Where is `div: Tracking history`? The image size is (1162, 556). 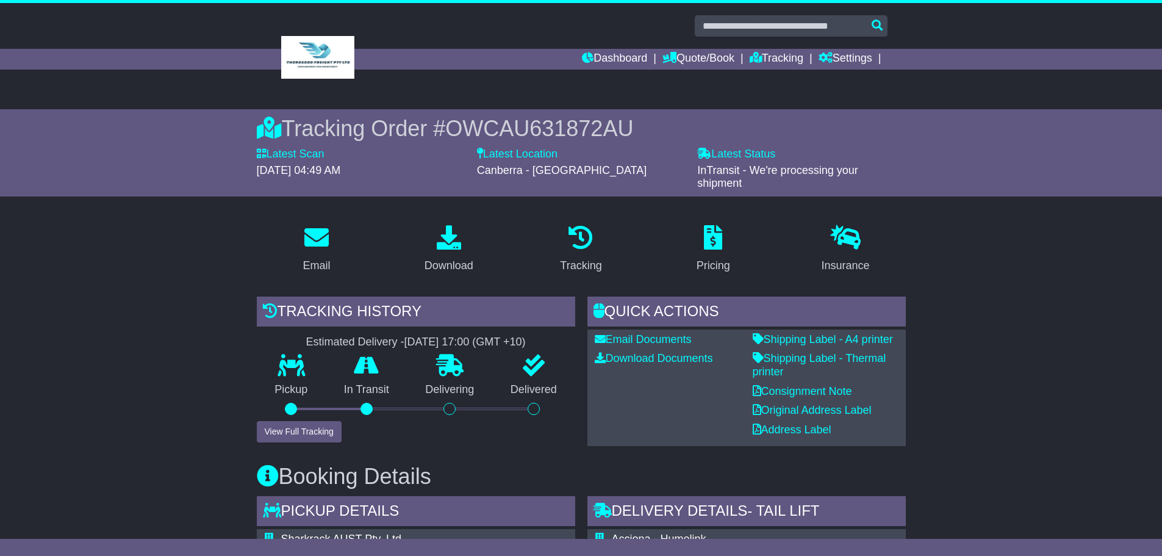
div: Tracking history is located at coordinates (416, 313).